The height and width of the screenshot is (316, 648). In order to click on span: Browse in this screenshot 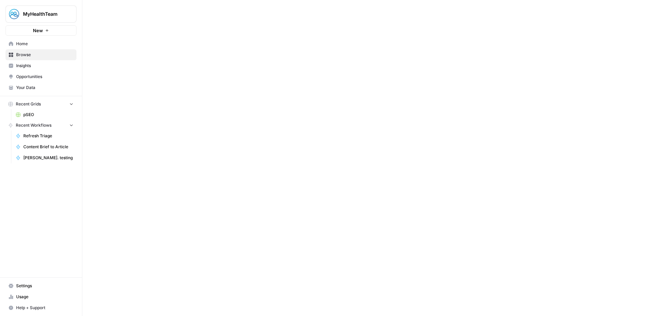, I will do `click(45, 55)`.